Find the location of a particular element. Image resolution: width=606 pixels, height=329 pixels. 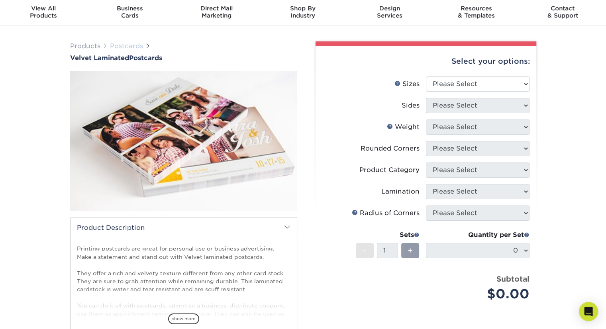

span: Velvet Laminated is located at coordinates (100, 58).